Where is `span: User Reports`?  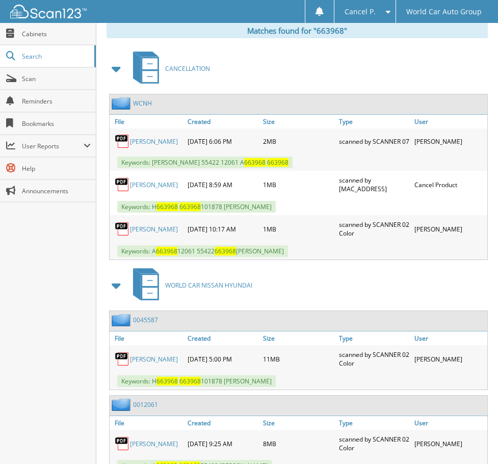 span: User Reports is located at coordinates (53, 146).